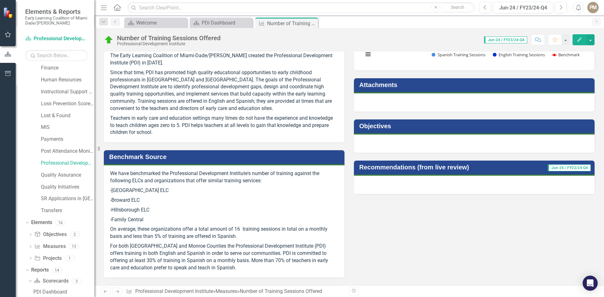 This screenshot has height=297, width=604. I want to click on button: Show Benchmark, so click(566, 55).